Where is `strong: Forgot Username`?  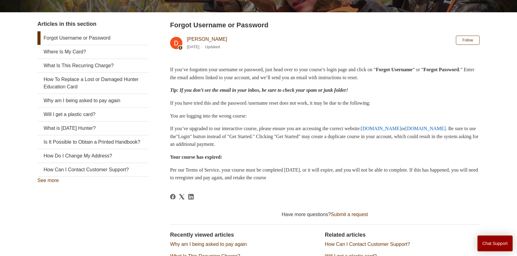
strong: Forgot Username is located at coordinates (394, 69).